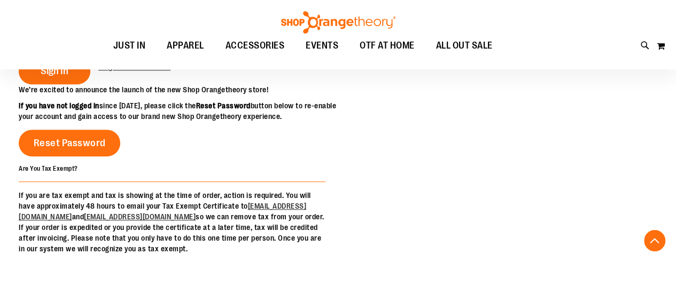  Describe the element at coordinates (387, 45) in the screenshot. I see `span: OTF AT HOME` at that location.